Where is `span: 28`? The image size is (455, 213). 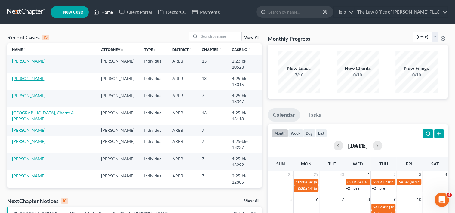 span: 28 is located at coordinates (290, 175).